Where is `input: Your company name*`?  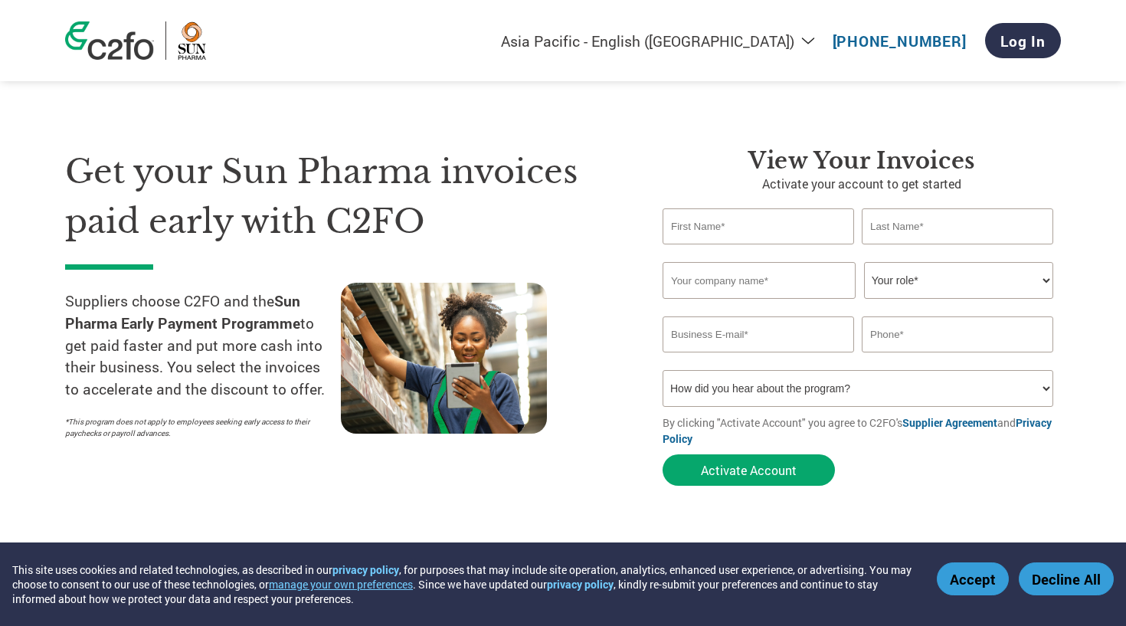 input: Your company name* is located at coordinates (759, 280).